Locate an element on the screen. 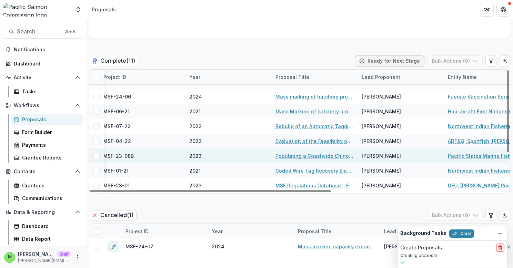 Image resolution: width=513 pixels, height=268 pixels. button: Dismiss is located at coordinates (500, 233).